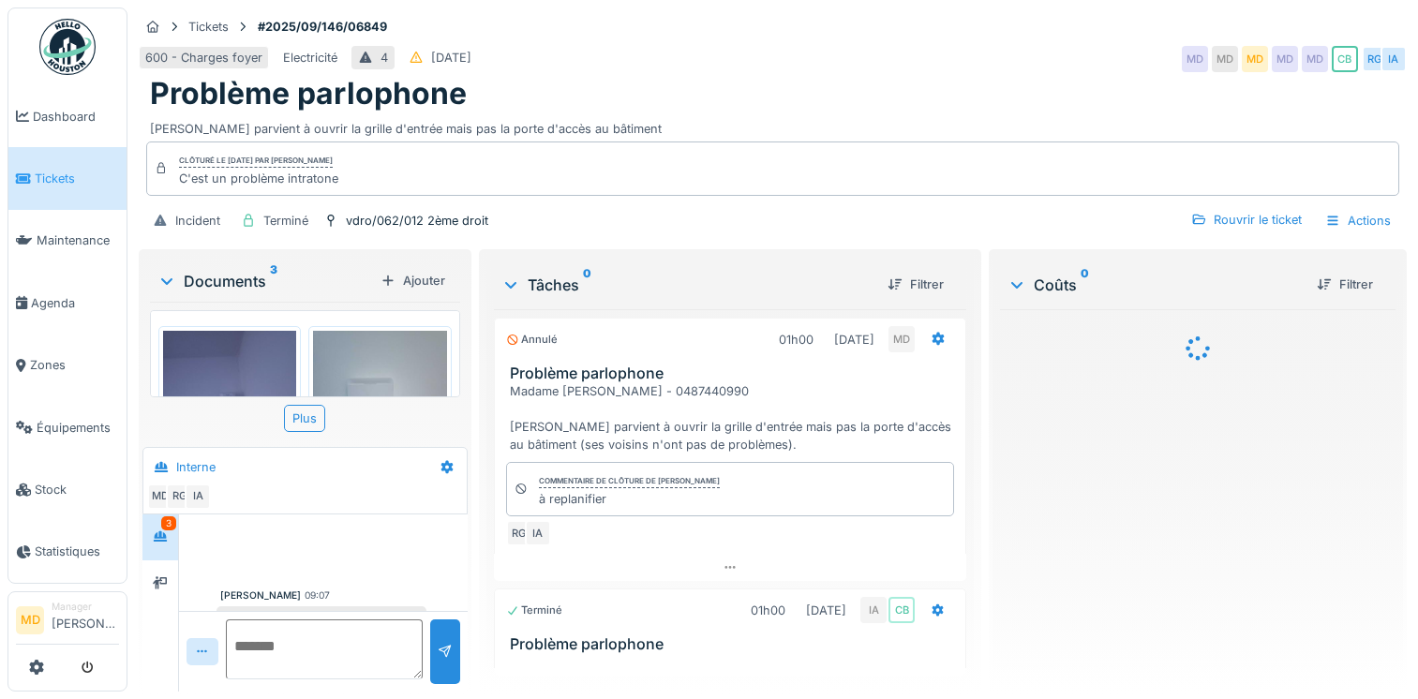 Image resolution: width=1418 pixels, height=699 pixels. I want to click on div: Tickets, so click(208, 26).